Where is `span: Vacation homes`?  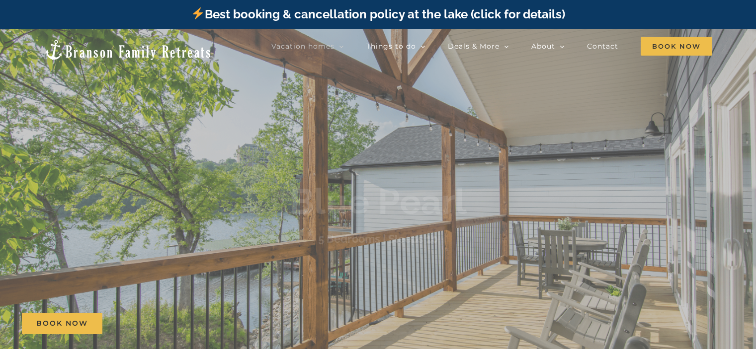
span: Vacation homes is located at coordinates (303, 46).